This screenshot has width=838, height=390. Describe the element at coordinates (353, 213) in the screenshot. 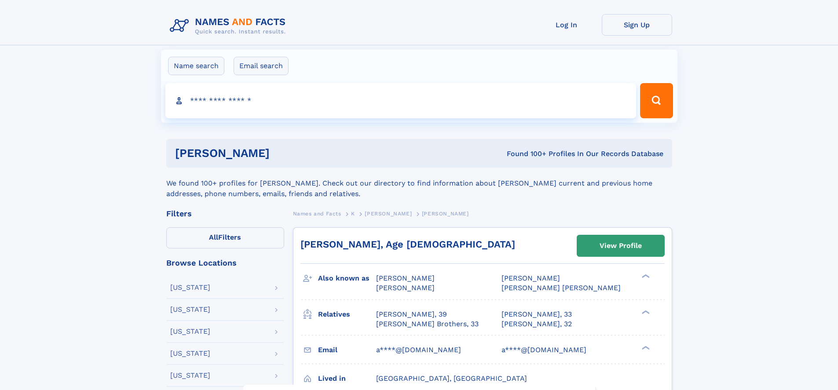

I see `a: K` at that location.